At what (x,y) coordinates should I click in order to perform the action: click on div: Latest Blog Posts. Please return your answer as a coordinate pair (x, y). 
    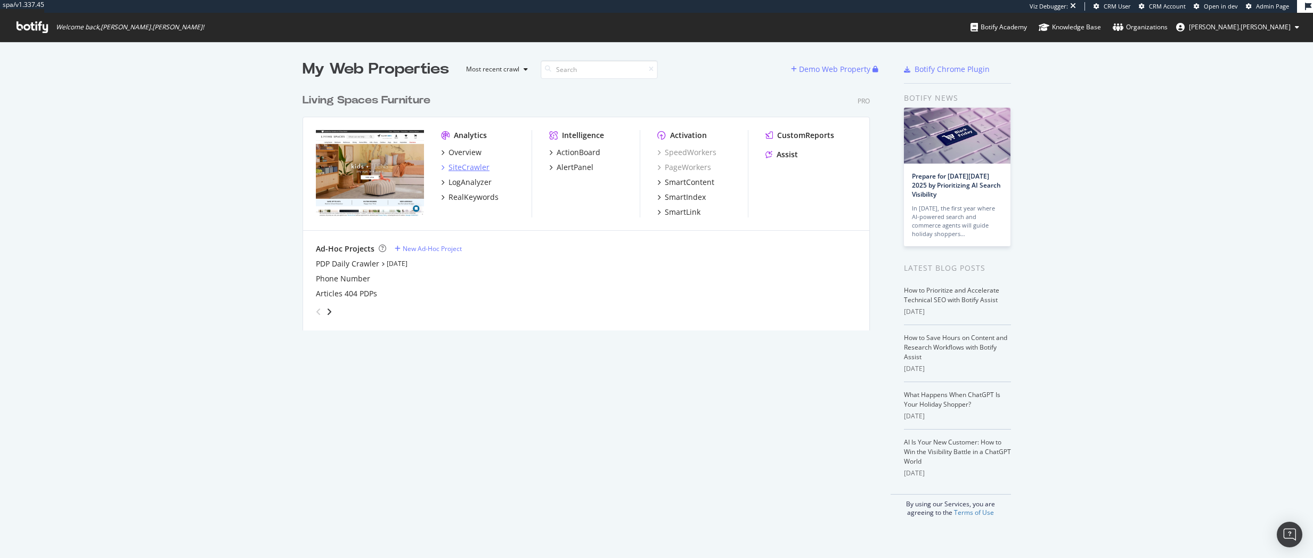
    Looking at the image, I should click on (957, 268).